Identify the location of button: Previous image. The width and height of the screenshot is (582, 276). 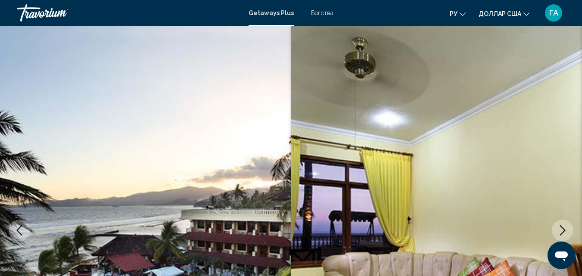
(19, 231).